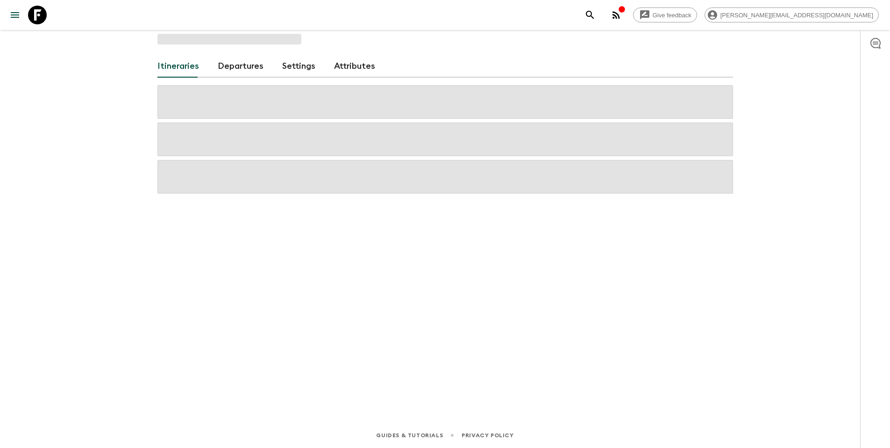  What do you see at coordinates (672, 15) in the screenshot?
I see `span: Give feedback` at bounding box center [672, 15].